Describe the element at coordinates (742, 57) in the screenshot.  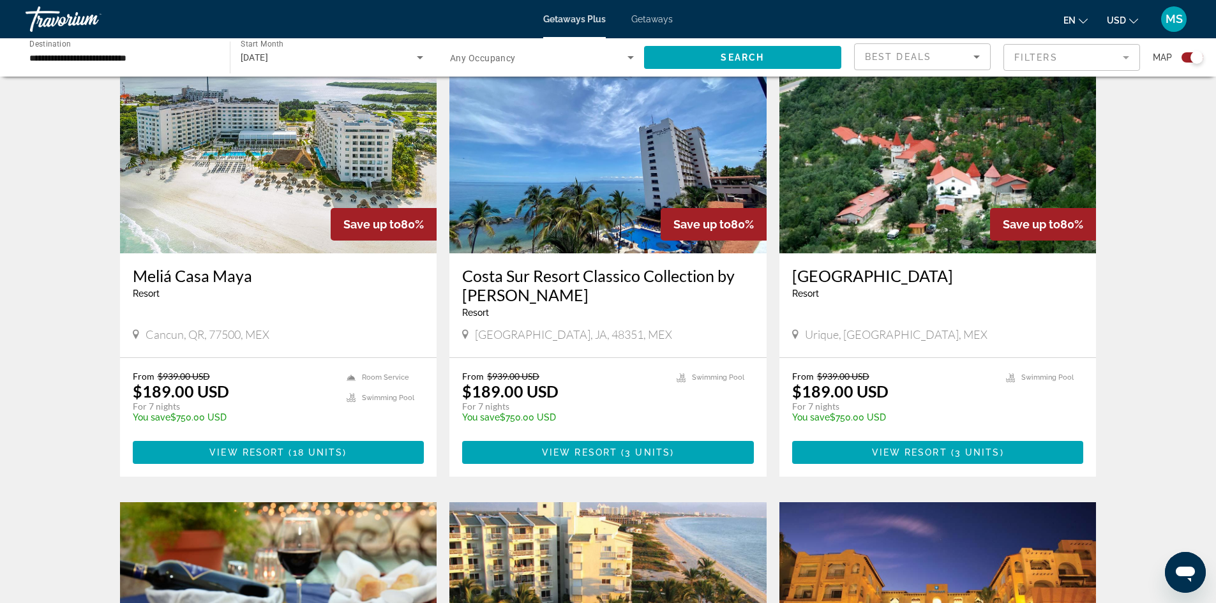
I see `span: Search` at that location.